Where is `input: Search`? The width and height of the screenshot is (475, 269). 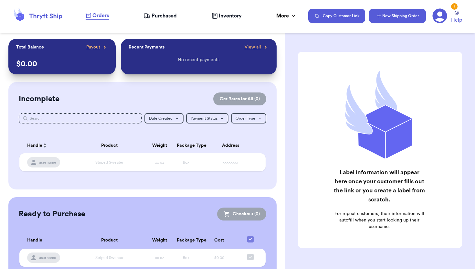 input: Search is located at coordinates (80, 118).